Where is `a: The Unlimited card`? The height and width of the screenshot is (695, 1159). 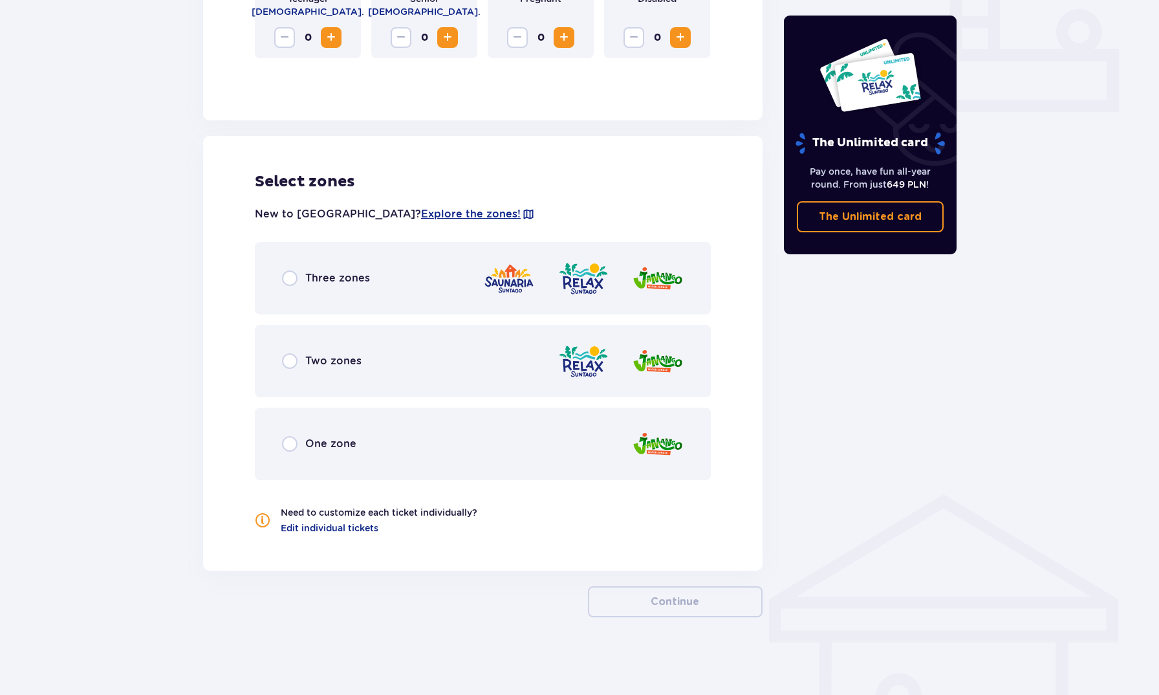 a: The Unlimited card is located at coordinates (871, 217).